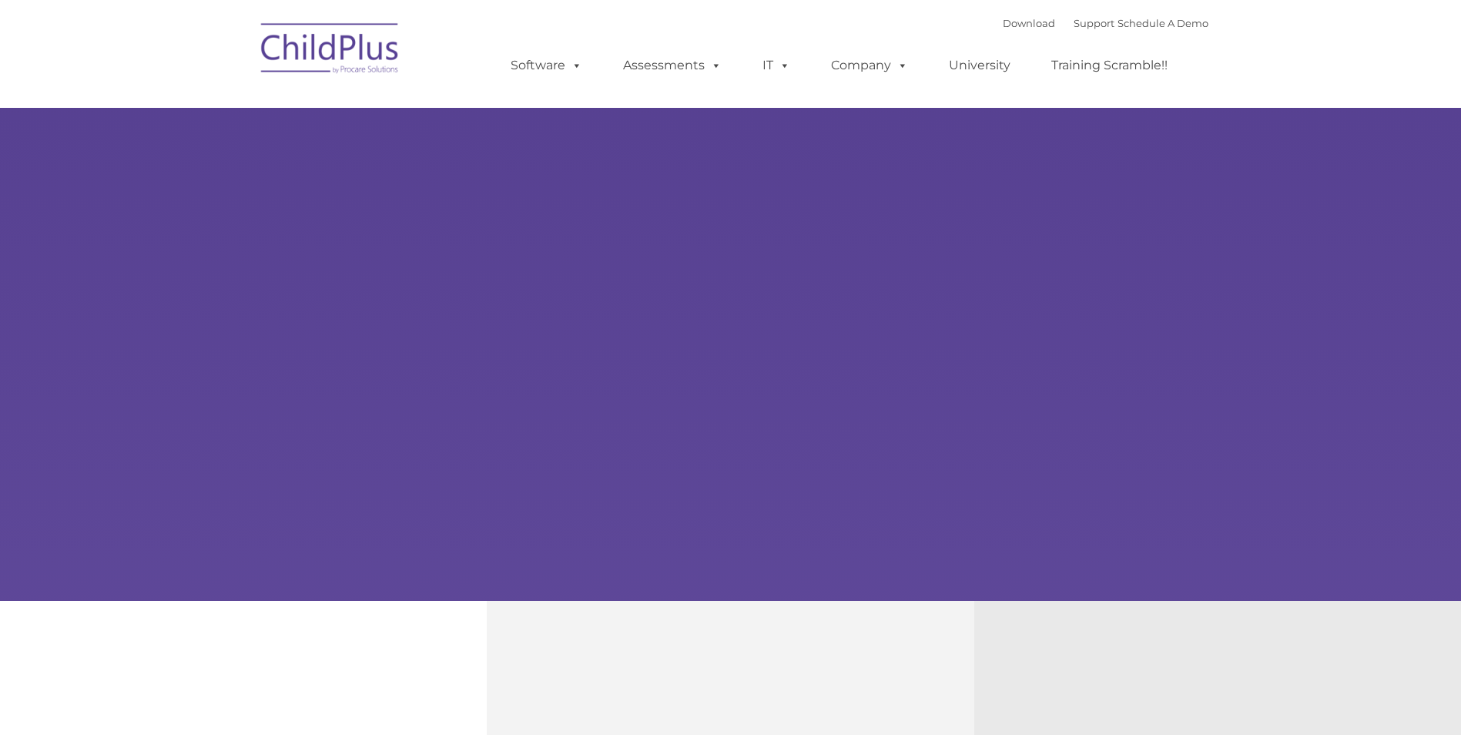  What do you see at coordinates (1109, 65) in the screenshot?
I see `a: Training Scramble!!` at bounding box center [1109, 65].